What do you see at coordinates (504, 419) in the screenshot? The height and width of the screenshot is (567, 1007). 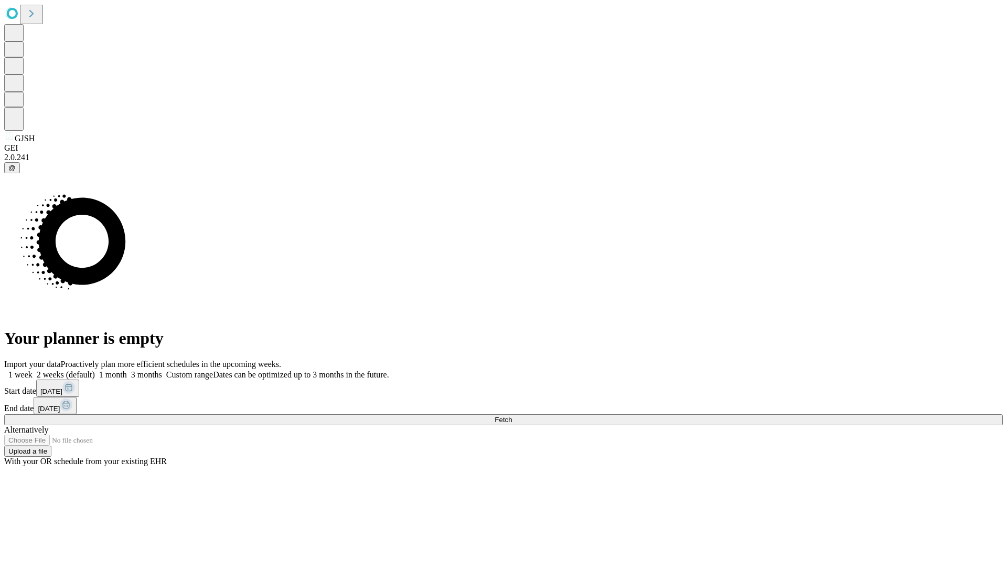 I see `button: Fetch` at bounding box center [504, 419].